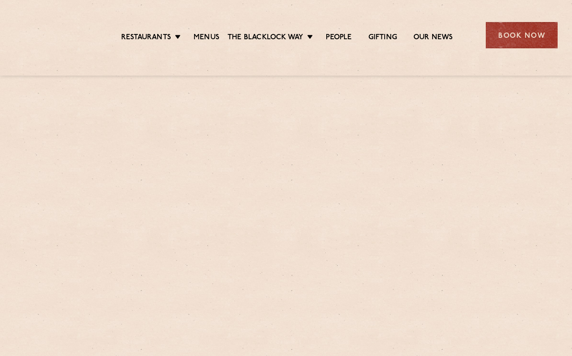 Image resolution: width=572 pixels, height=356 pixels. I want to click on img: svg%3E, so click(54, 35).